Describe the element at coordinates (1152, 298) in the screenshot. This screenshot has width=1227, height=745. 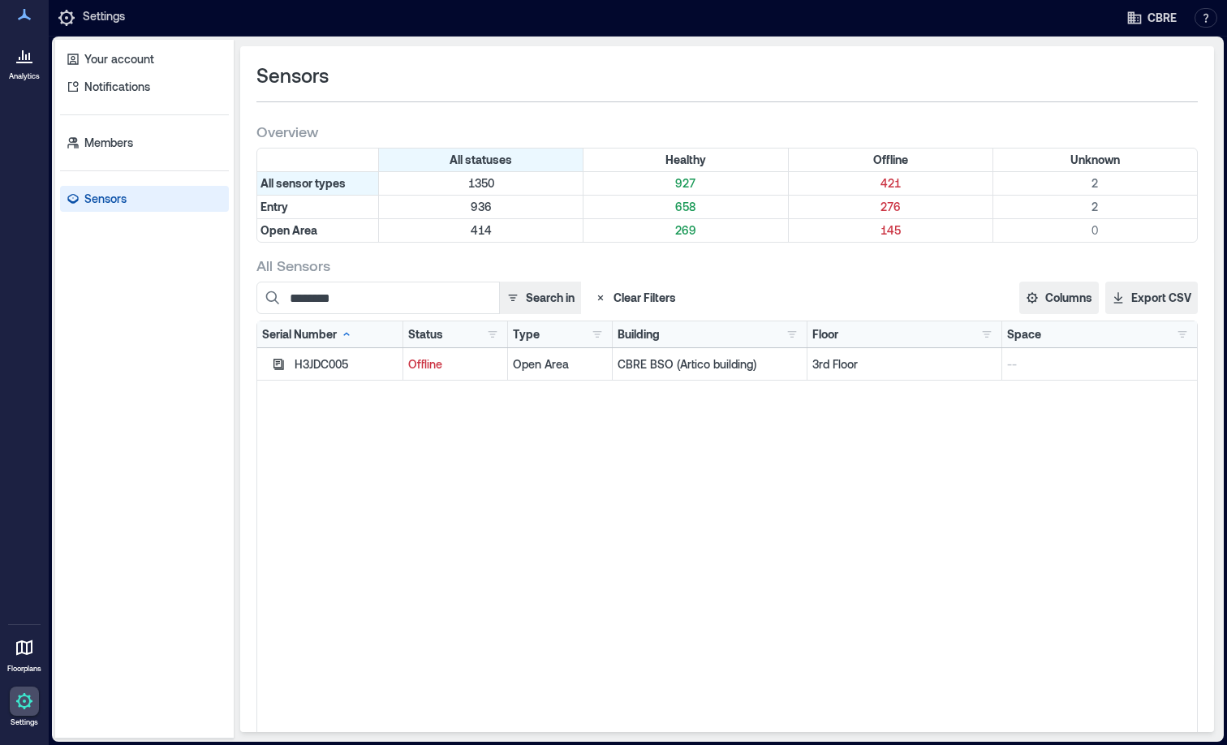
I see `button: Export CSV` at that location.